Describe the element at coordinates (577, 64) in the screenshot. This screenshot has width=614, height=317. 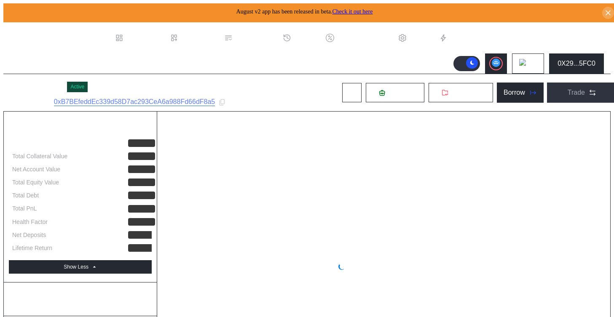
I see `div: 0X29...5FC0` at that location.